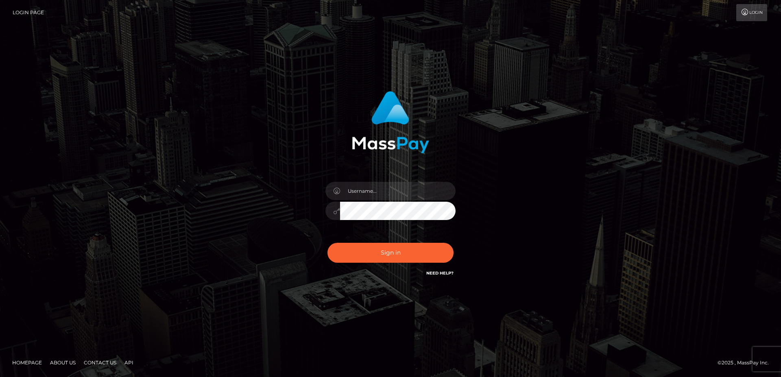  Describe the element at coordinates (752, 13) in the screenshot. I see `a: Login` at that location.